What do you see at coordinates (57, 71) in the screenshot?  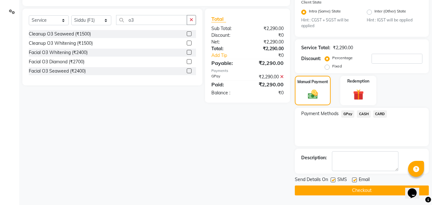 I see `div: Facial O3 Seaweed (₹2400)` at bounding box center [57, 71].